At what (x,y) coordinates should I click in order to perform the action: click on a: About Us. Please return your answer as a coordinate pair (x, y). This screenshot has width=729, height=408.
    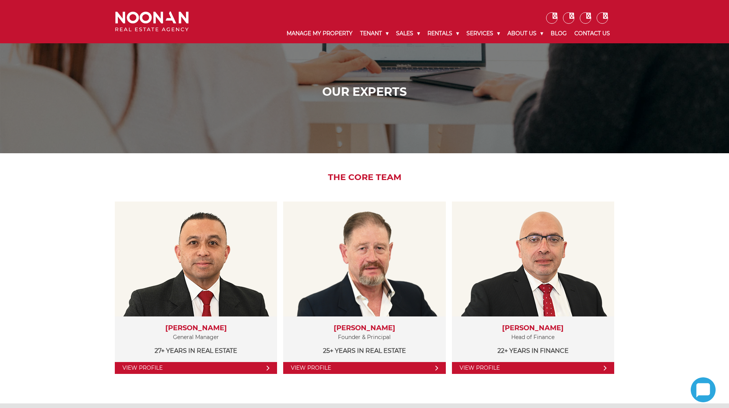
    Looking at the image, I should click on (525, 33).